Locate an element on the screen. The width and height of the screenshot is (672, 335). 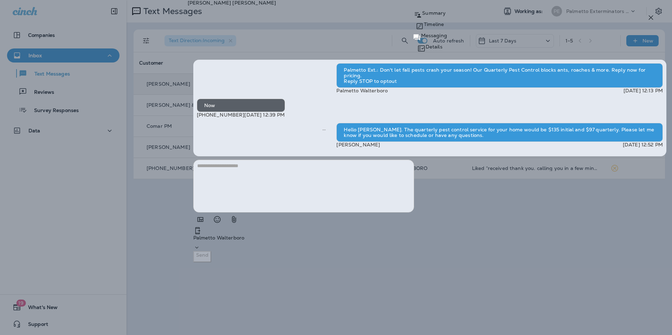
span: Sent is located at coordinates (324, 129).